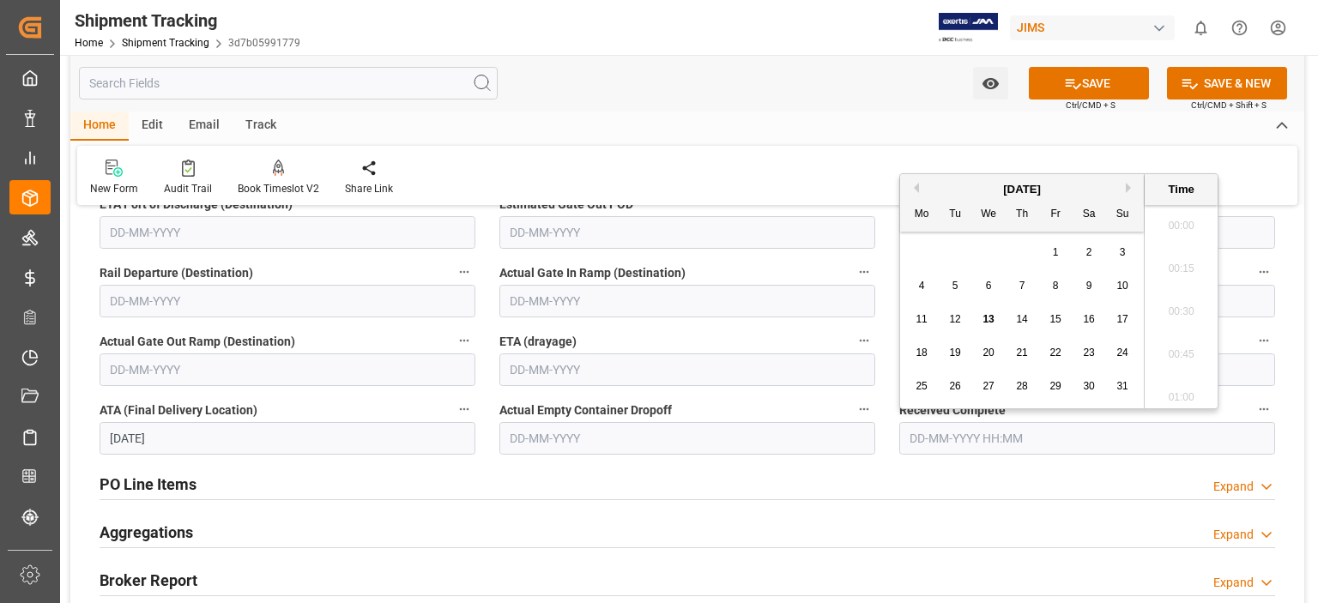 The height and width of the screenshot is (603, 1318). I want to click on a: Home, so click(88, 43).